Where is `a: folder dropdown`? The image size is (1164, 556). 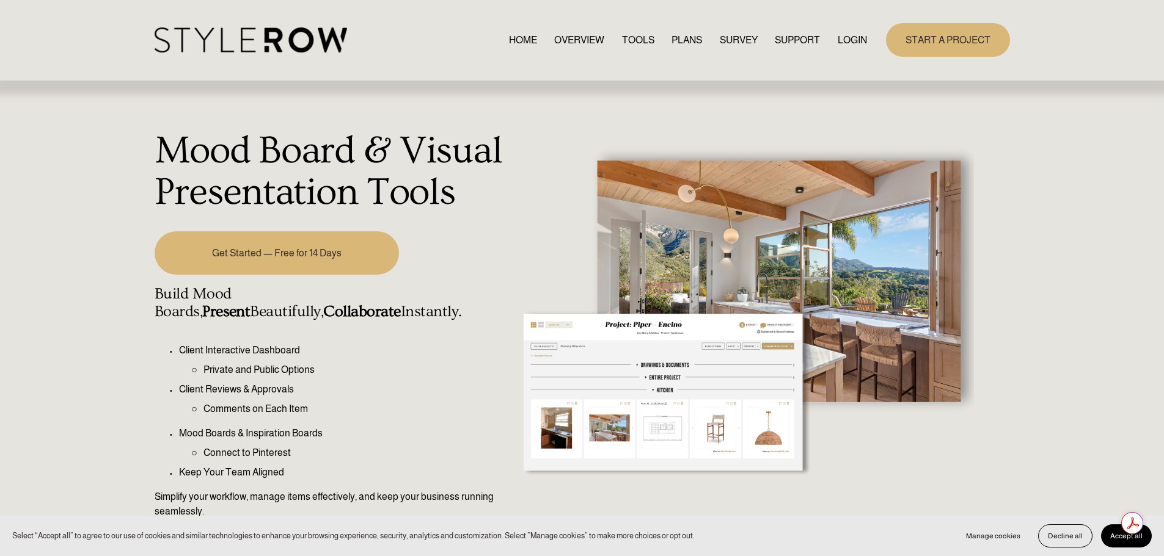
a: folder dropdown is located at coordinates (797, 40).